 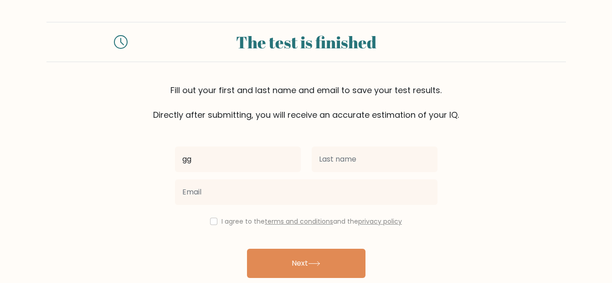 I want to click on div: The test is finished, so click(x=306, y=42).